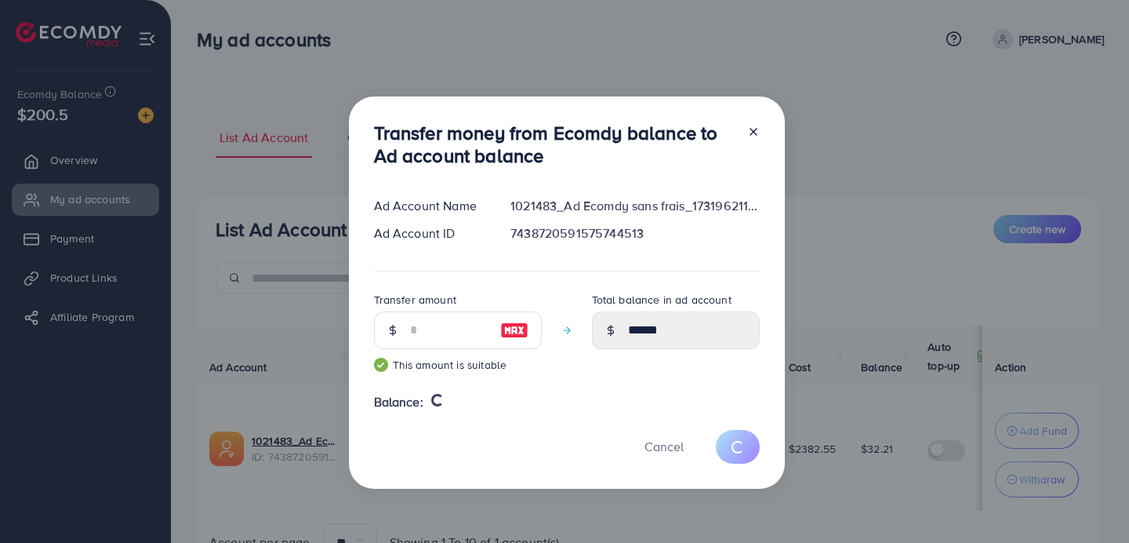  I want to click on h3: Transfer money from Ecomdy balance to Ad account balance, so click(554, 144).